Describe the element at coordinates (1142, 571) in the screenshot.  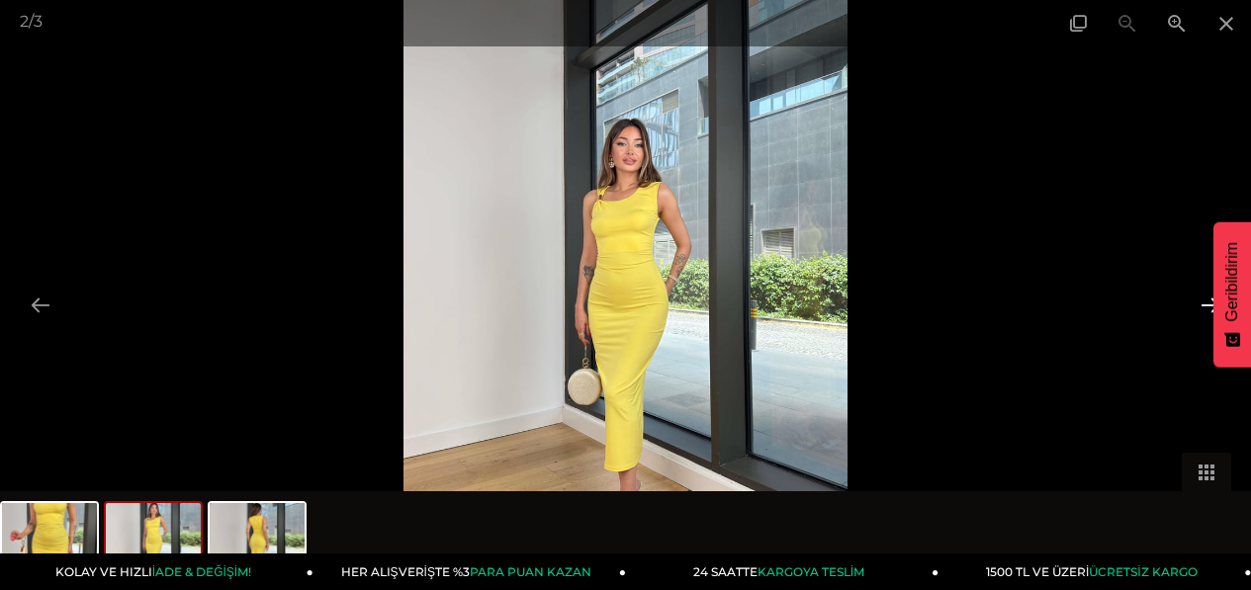
I see `span: ÜCRETSİZ KARGO` at that location.